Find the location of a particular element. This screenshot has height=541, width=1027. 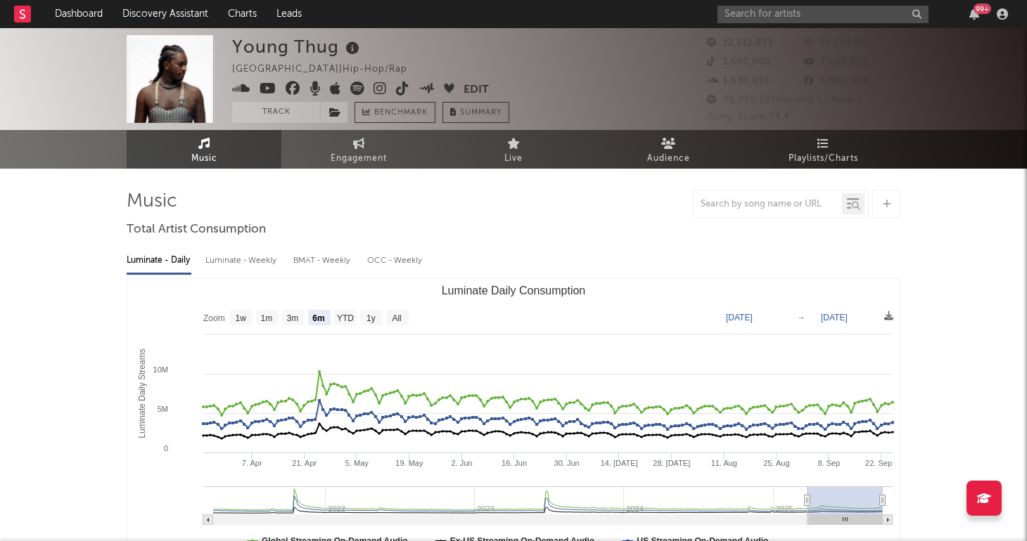

text: 19. May is located at coordinates (409, 463).